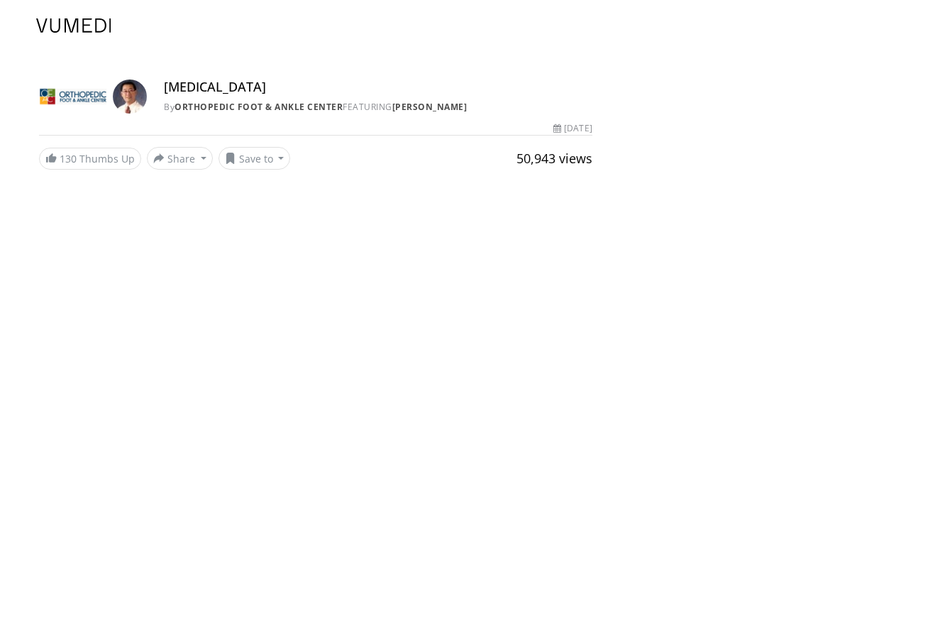 The image size is (935, 624). I want to click on button: Save to, so click(255, 158).